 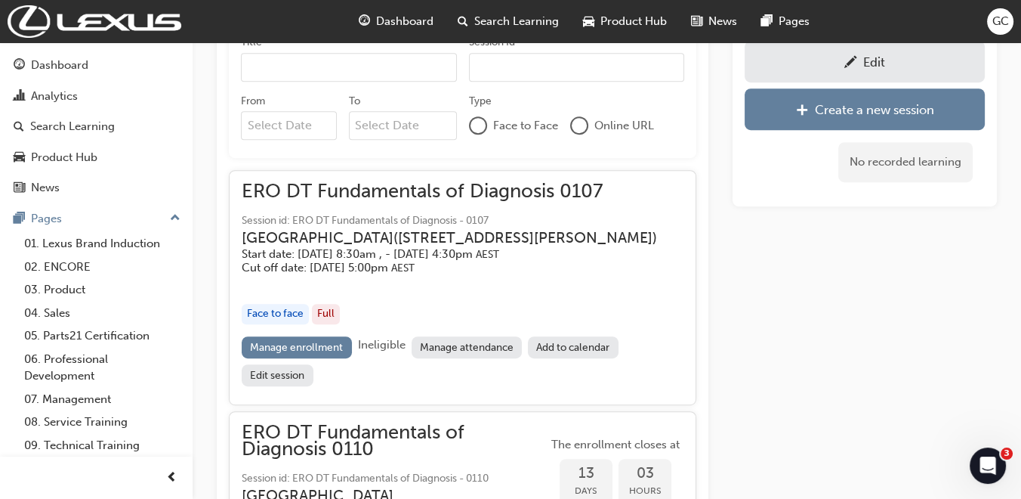 What do you see at coordinates (794, 21) in the screenshot?
I see `span: Pages` at bounding box center [794, 21].